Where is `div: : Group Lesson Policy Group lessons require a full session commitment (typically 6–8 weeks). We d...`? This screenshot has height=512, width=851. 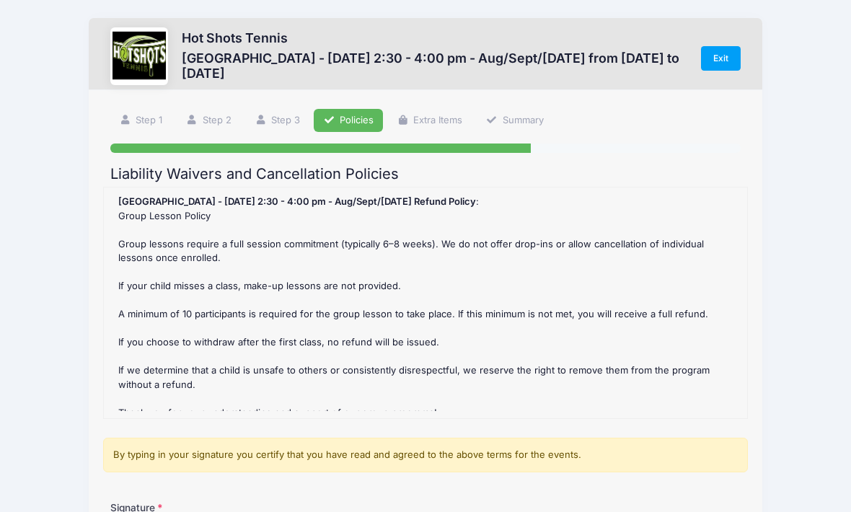 div: : Group Lesson Policy Group lessons require a full session commitment (typically 6–8 weeks). We d... is located at coordinates (426, 303).